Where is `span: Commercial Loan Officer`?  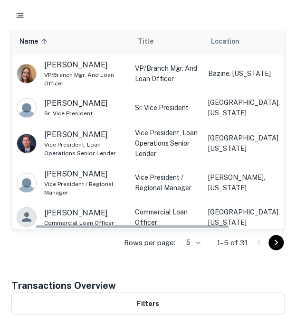 span: Commercial Loan Officer is located at coordinates (79, 223).